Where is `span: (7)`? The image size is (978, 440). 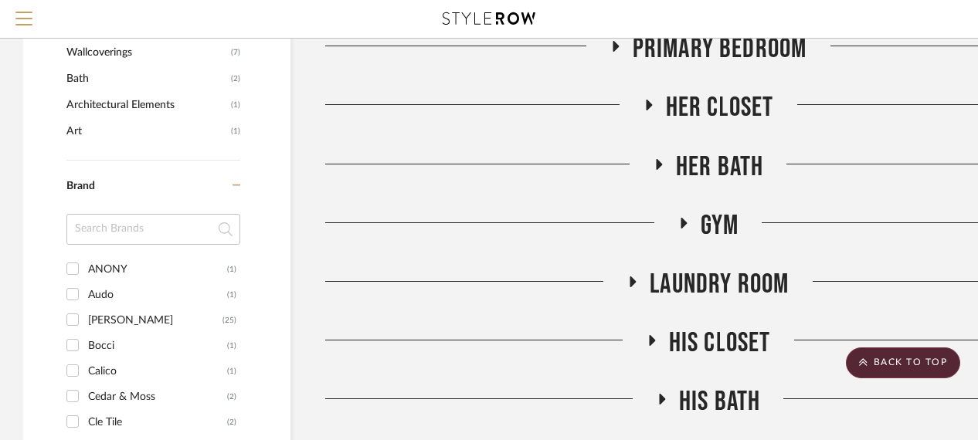 span: (7) is located at coordinates (236, 53).